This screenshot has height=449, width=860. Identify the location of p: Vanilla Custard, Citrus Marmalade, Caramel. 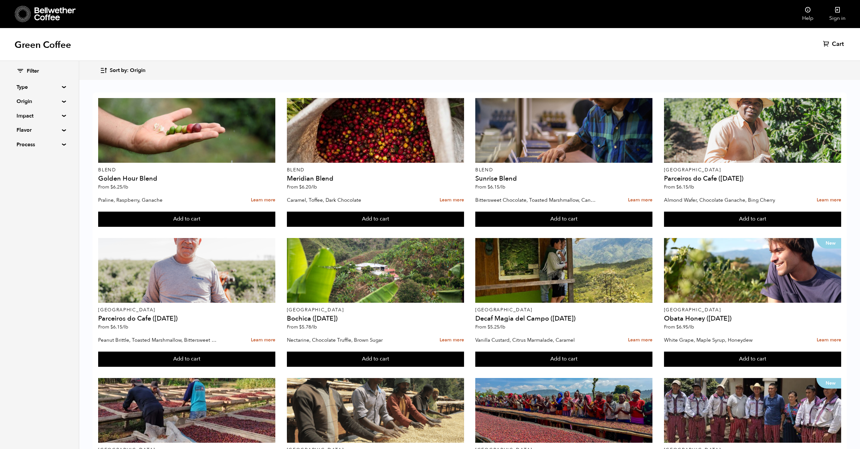
(535, 340).